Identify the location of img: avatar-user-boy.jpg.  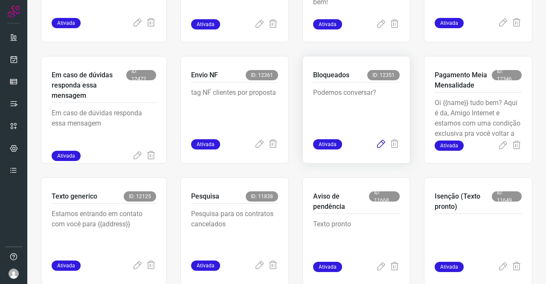
(14, 273).